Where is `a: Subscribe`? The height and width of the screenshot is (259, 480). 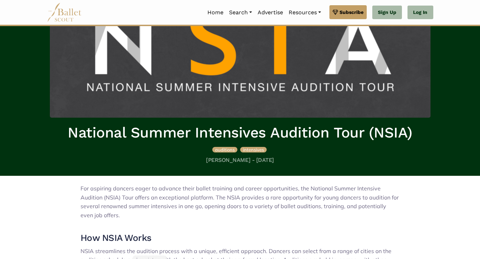
a: Subscribe is located at coordinates (348, 12).